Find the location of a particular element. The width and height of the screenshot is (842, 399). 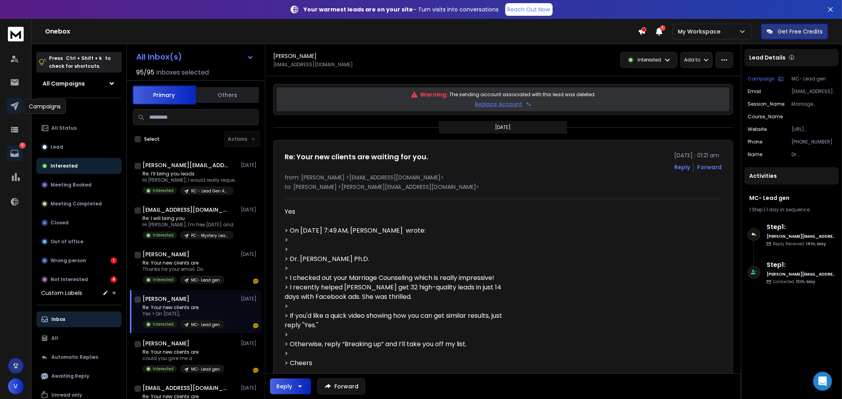

button: Out of office is located at coordinates (79, 242).